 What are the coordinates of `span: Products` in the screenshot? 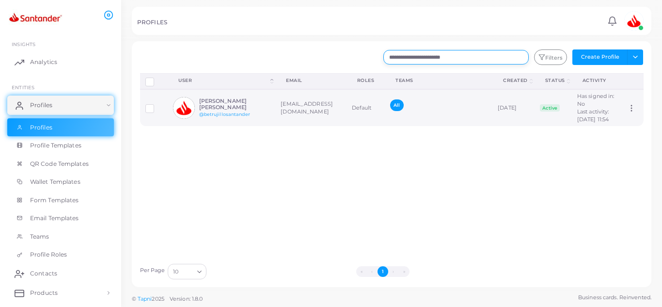 It's located at (44, 293).